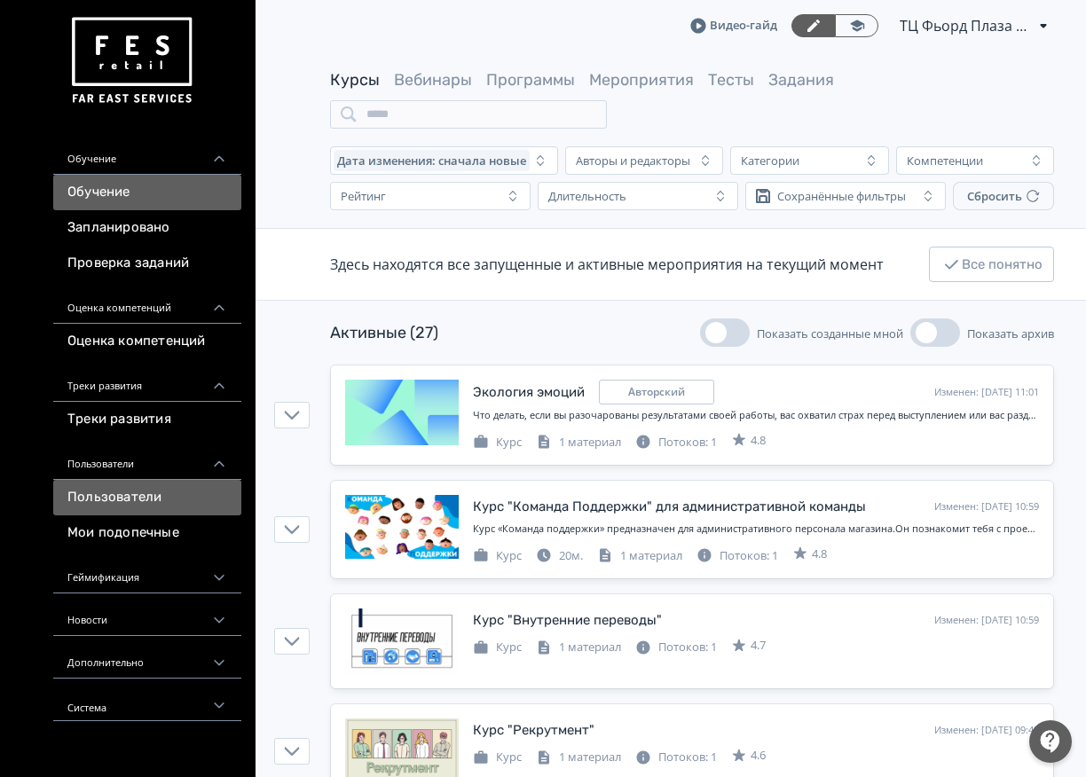 This screenshot has width=1086, height=777. What do you see at coordinates (656, 392) in the screenshot?
I see `div: copyright` at bounding box center [656, 392].